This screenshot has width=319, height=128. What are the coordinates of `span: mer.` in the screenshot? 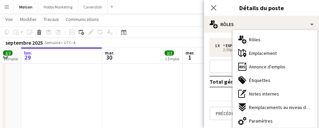 It's located at (190, 53).